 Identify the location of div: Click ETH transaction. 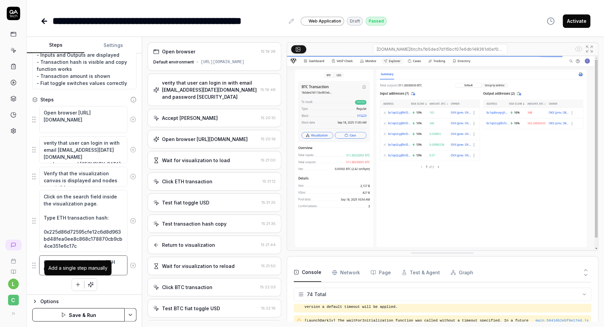
(187, 182).